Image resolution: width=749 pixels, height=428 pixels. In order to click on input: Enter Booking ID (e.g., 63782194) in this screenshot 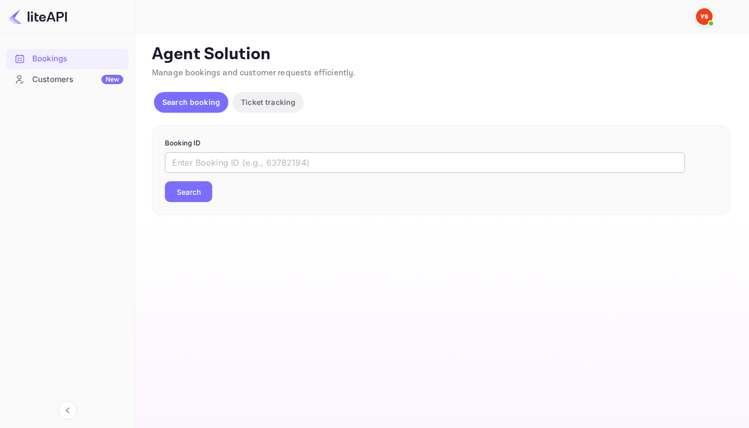, I will do `click(425, 163)`.